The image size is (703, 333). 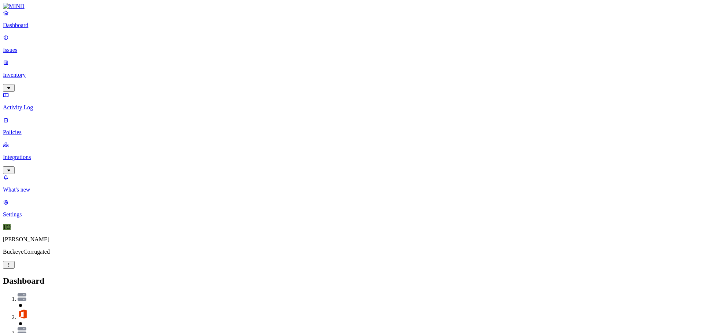 What do you see at coordinates (7, 227) in the screenshot?
I see `span: TO` at bounding box center [7, 227].